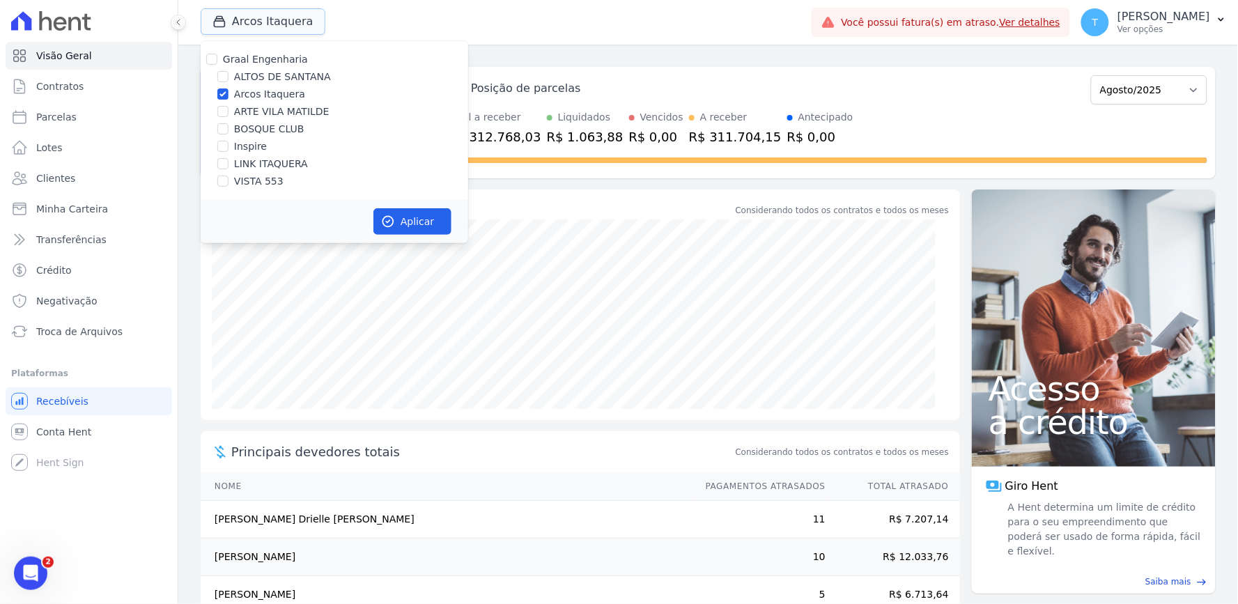  Describe the element at coordinates (88, 373) in the screenshot. I see `div: Plataformas` at that location.